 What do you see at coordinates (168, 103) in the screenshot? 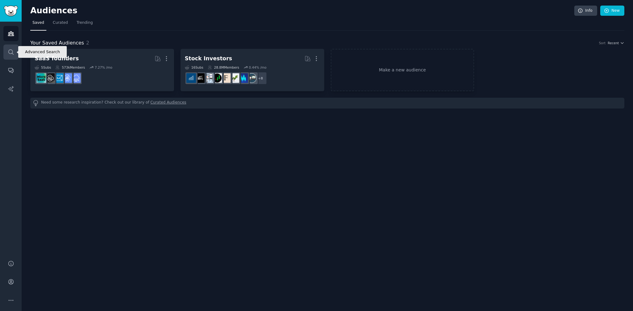
I see `a: Curated Audiences` at bounding box center [168, 103].